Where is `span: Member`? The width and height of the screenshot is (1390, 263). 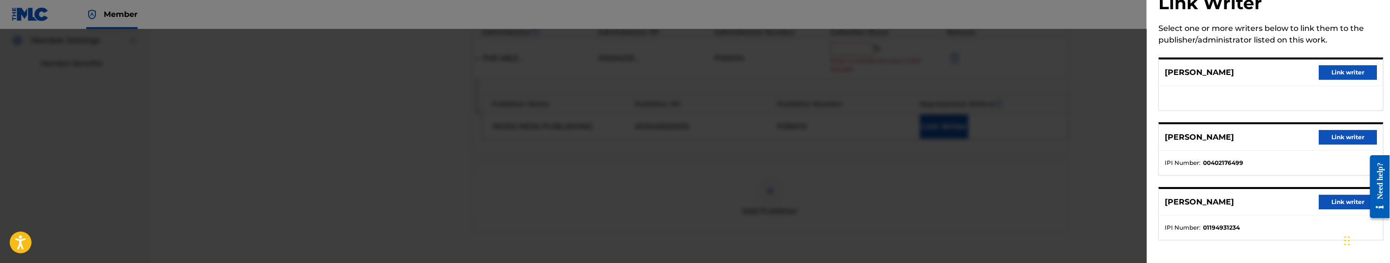
span: Member is located at coordinates (121, 14).